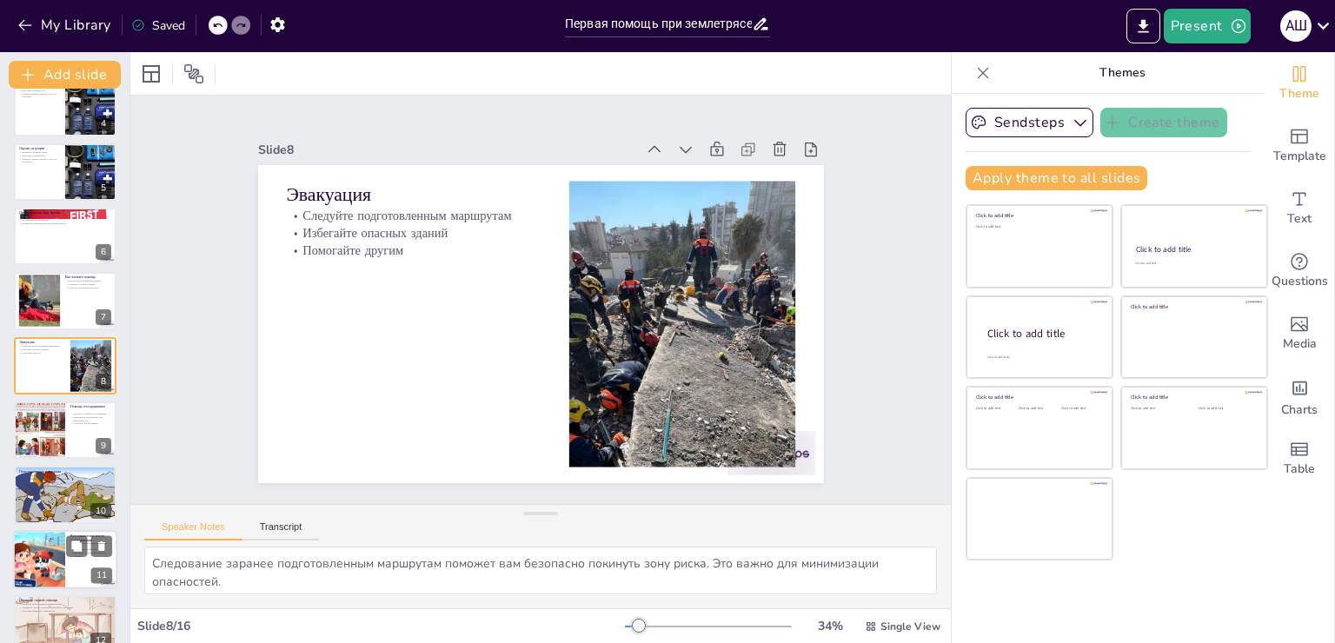 The width and height of the screenshot is (1335, 643). I want to click on p: Как вызвать помощь, so click(88, 278).